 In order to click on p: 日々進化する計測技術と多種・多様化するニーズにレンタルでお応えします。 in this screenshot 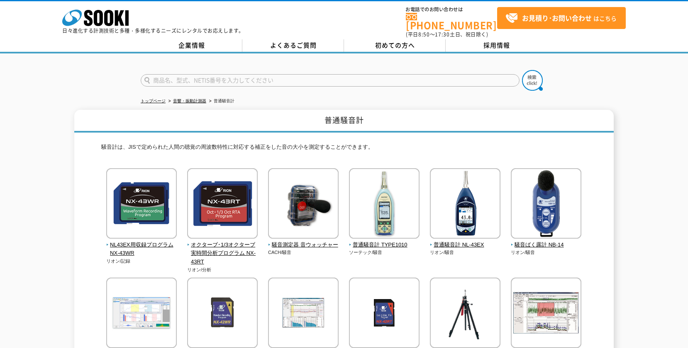, I will do `click(153, 31)`.